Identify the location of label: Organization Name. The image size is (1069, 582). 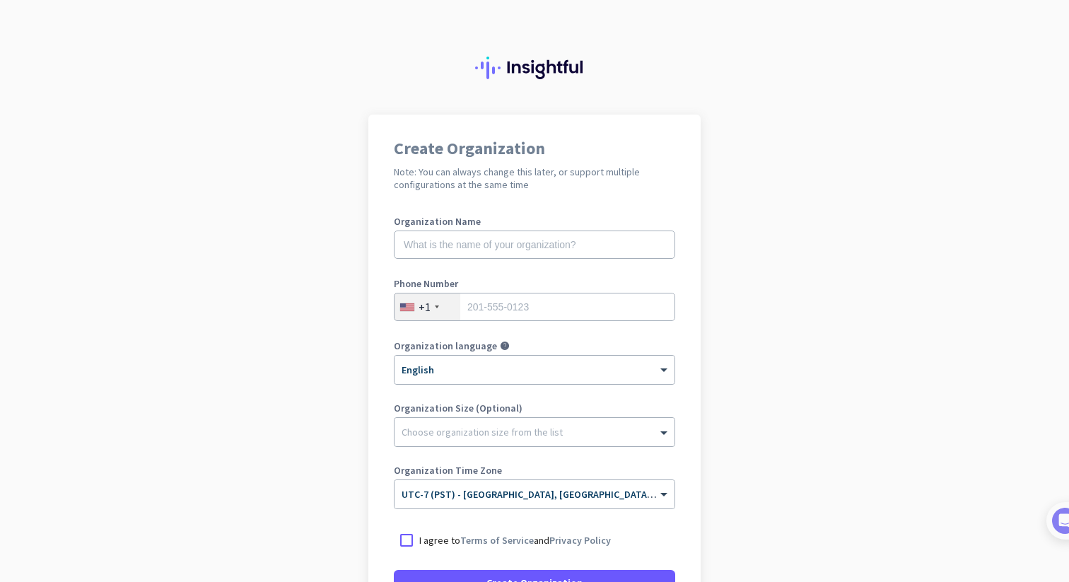
(535, 221).